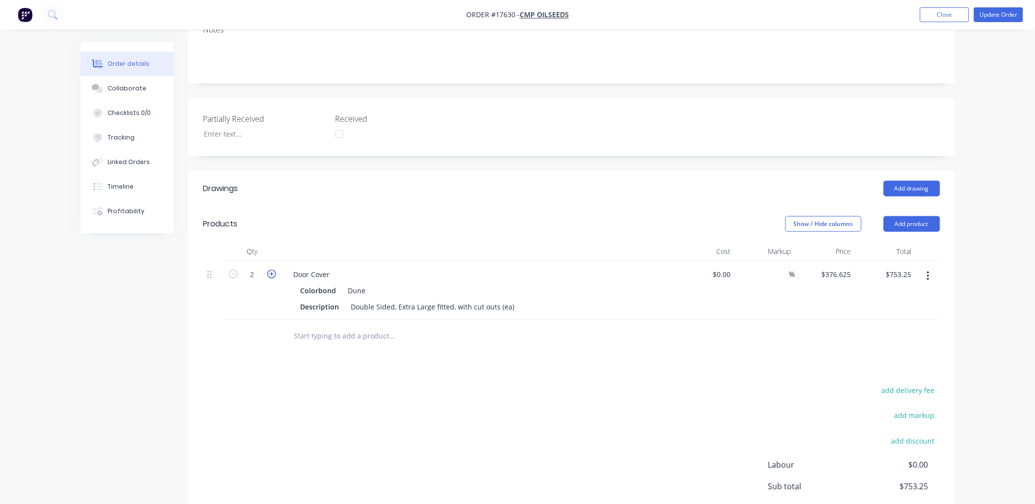 This screenshot has height=504, width=1035. What do you see at coordinates (913, 440) in the screenshot?
I see `button: add discount` at bounding box center [913, 440].